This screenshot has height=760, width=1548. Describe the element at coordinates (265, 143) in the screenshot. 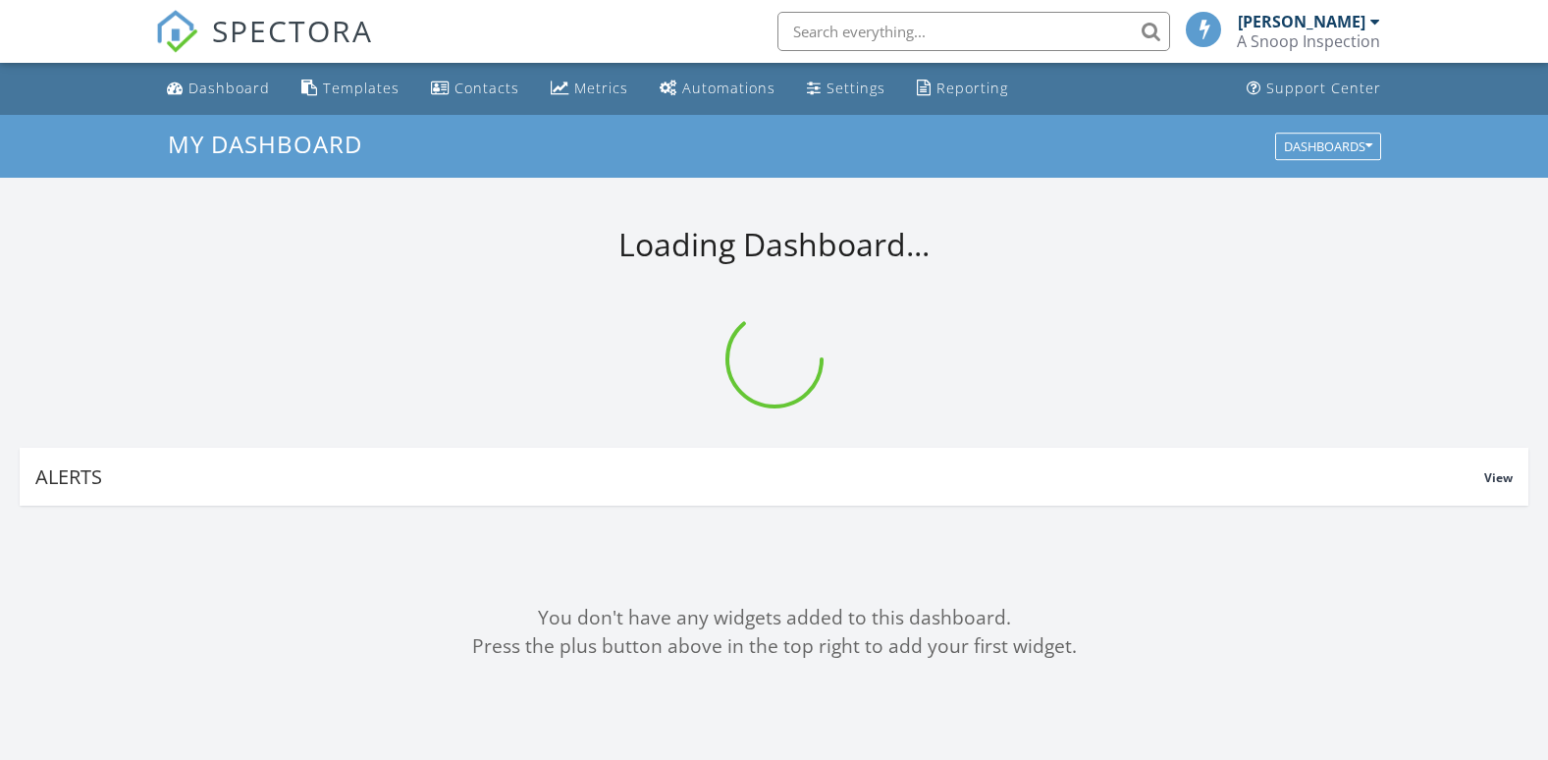

I see `span: My Dashboard` at that location.